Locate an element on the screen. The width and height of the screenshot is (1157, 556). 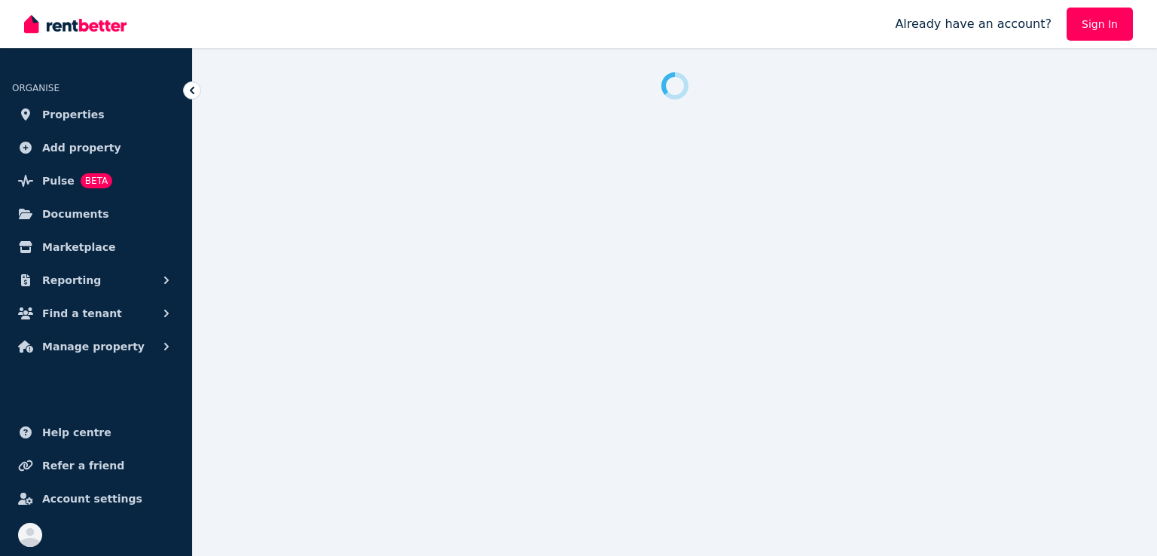
a: Properties is located at coordinates (96, 114).